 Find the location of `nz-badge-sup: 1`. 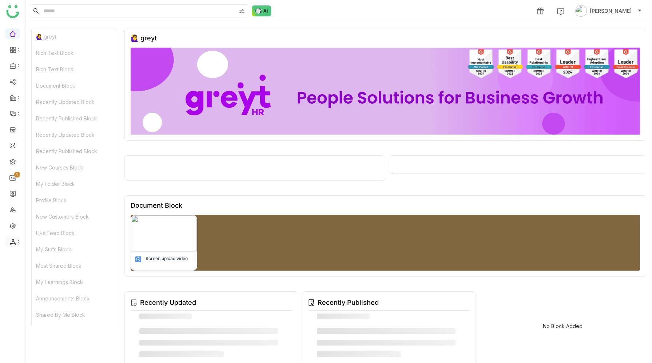

nz-badge-sup: 1 is located at coordinates (17, 175).